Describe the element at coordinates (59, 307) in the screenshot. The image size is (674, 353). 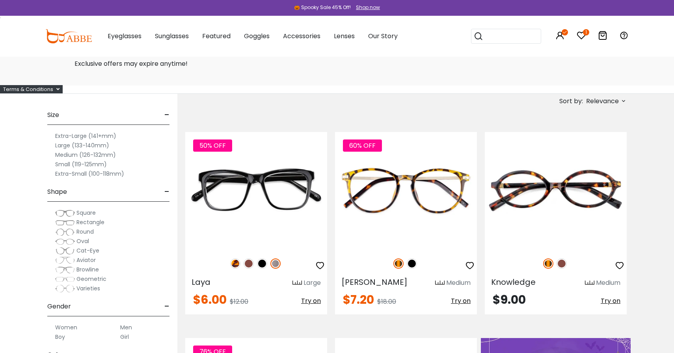
I see `span: Gender` at that location.